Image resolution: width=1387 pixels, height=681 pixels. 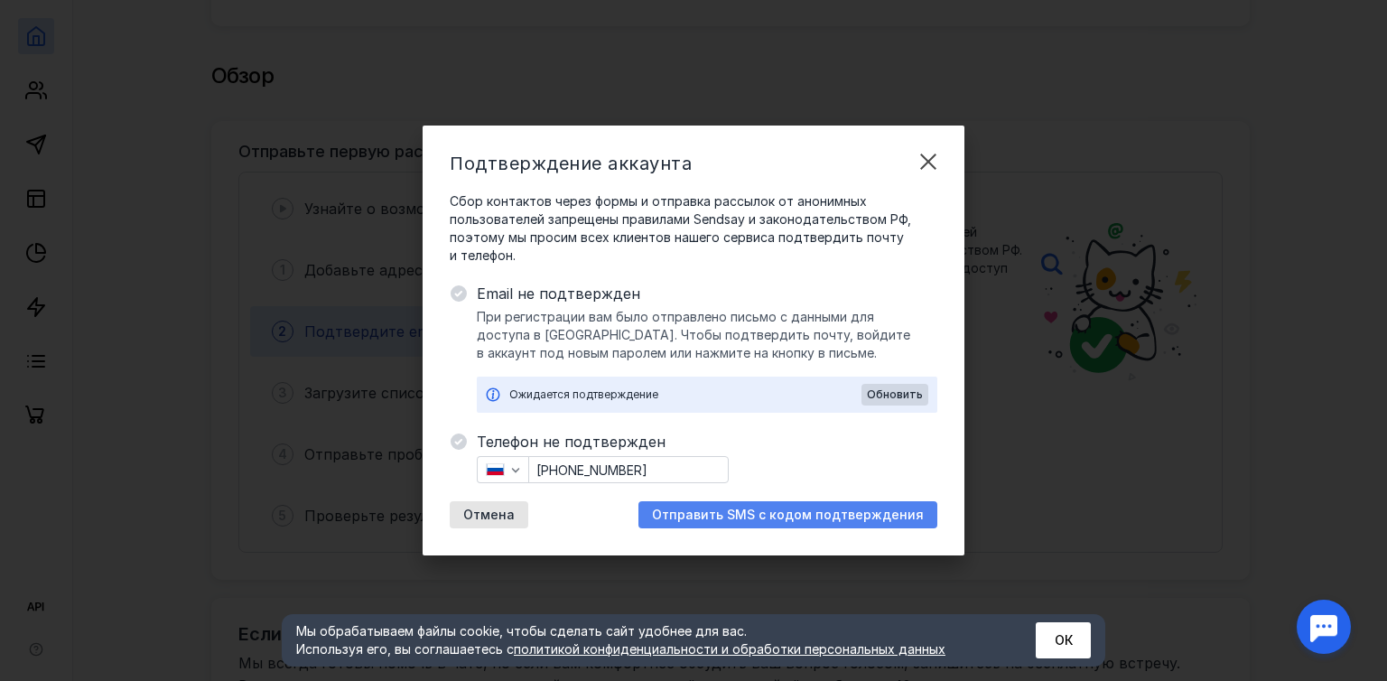 What do you see at coordinates (895, 395) in the screenshot?
I see `button: Обновить` at bounding box center [895, 395].